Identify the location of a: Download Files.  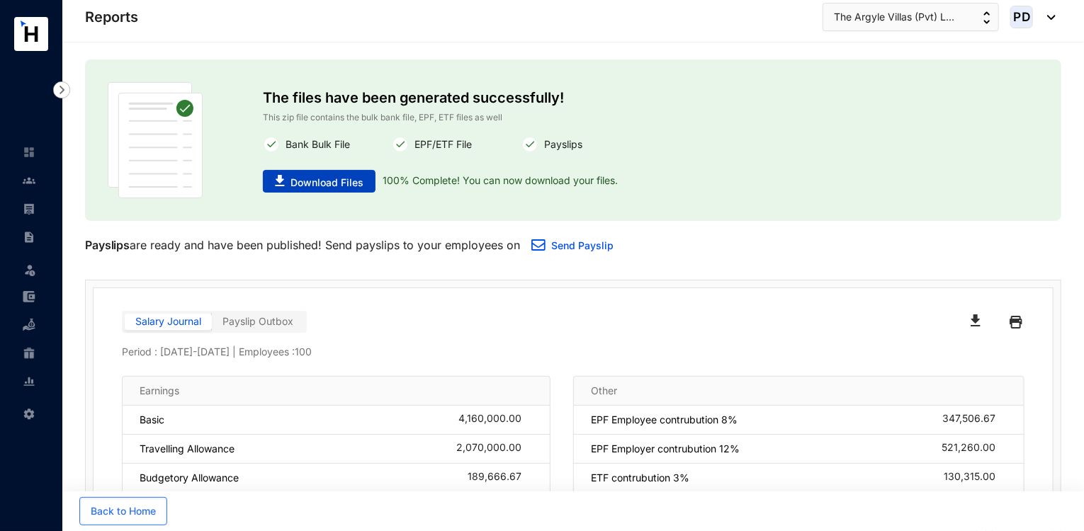
(319, 181).